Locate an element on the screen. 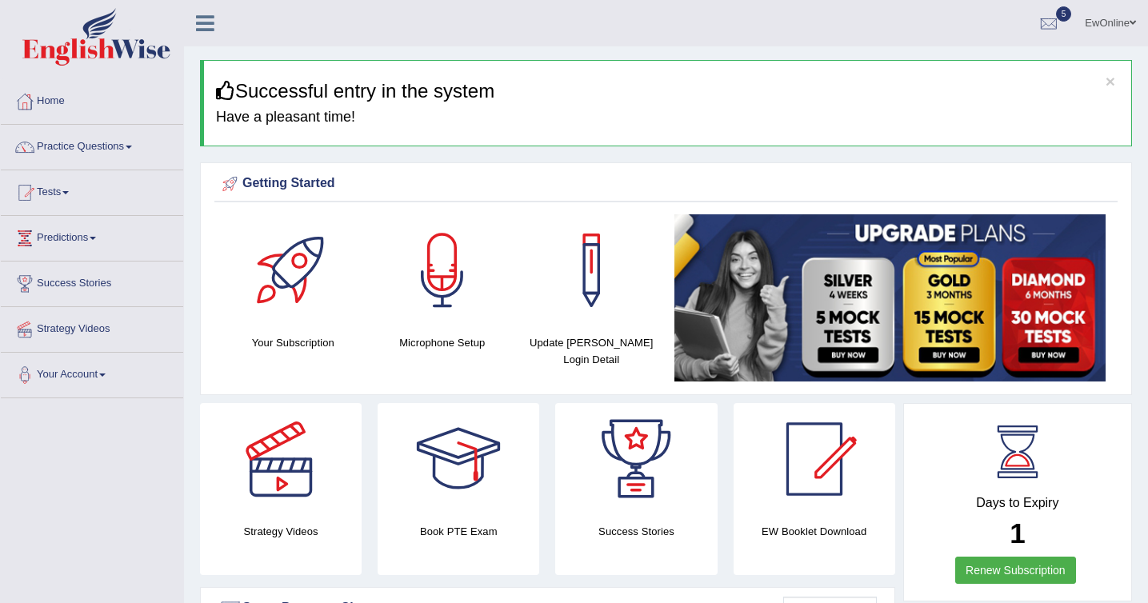  h4: Have a pleasant time! is located at coordinates (667, 118).